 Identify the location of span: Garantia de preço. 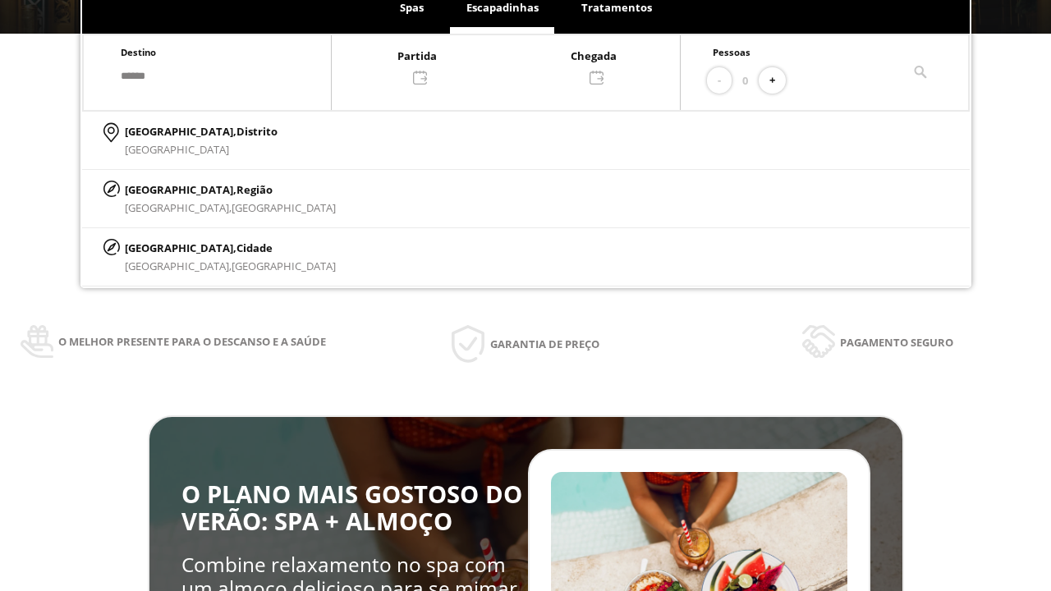
(544, 344).